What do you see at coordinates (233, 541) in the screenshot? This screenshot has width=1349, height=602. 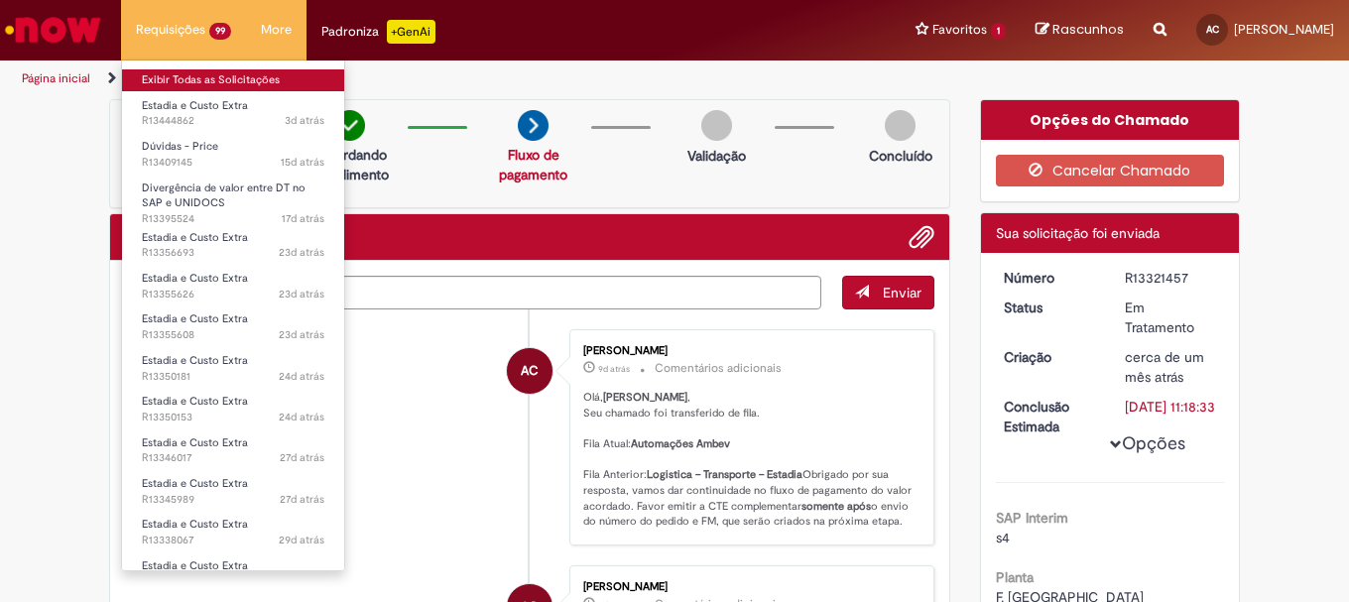 I see `span: R13338067` at bounding box center [233, 541].